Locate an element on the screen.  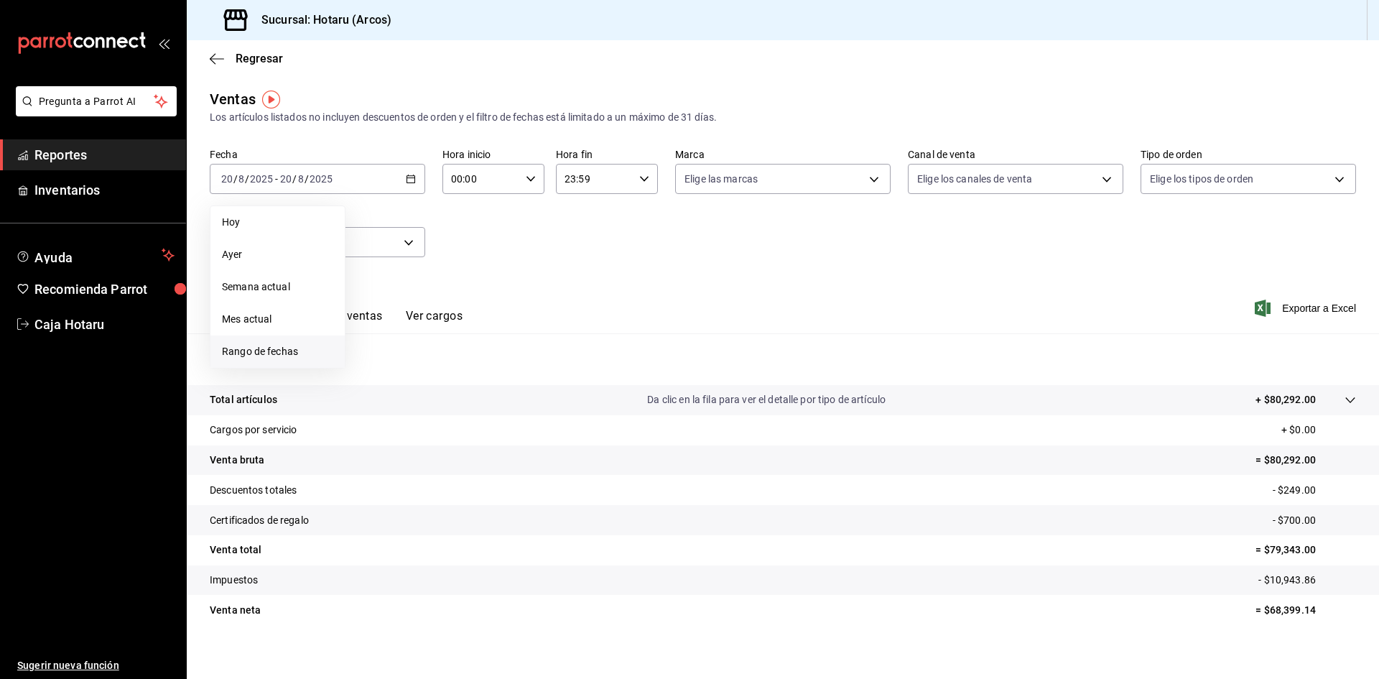
label: Fecha is located at coordinates (317, 154).